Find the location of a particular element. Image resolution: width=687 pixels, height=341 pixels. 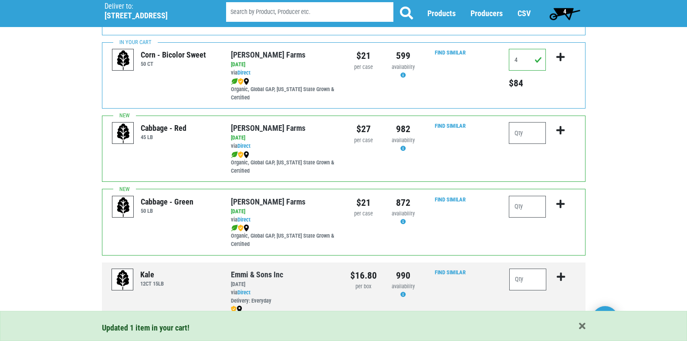

div: $16.80 is located at coordinates (364, 275).